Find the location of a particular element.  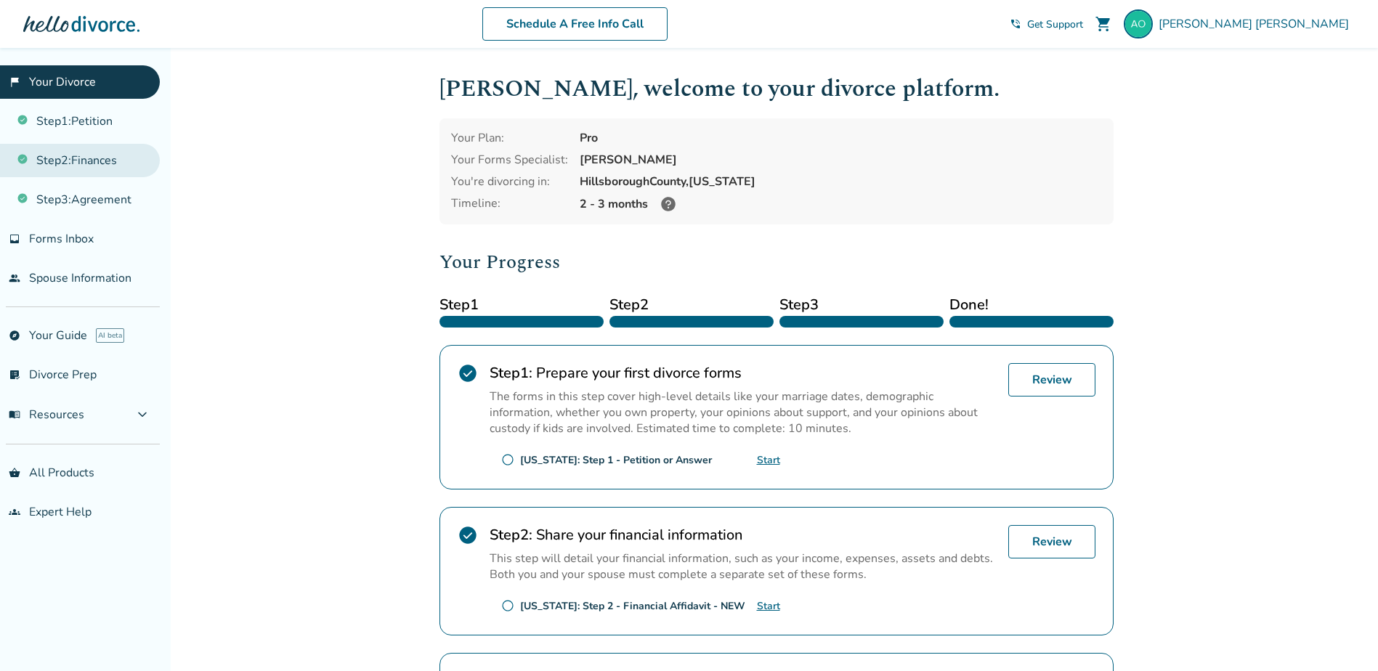

span: Done! is located at coordinates (1031, 305).